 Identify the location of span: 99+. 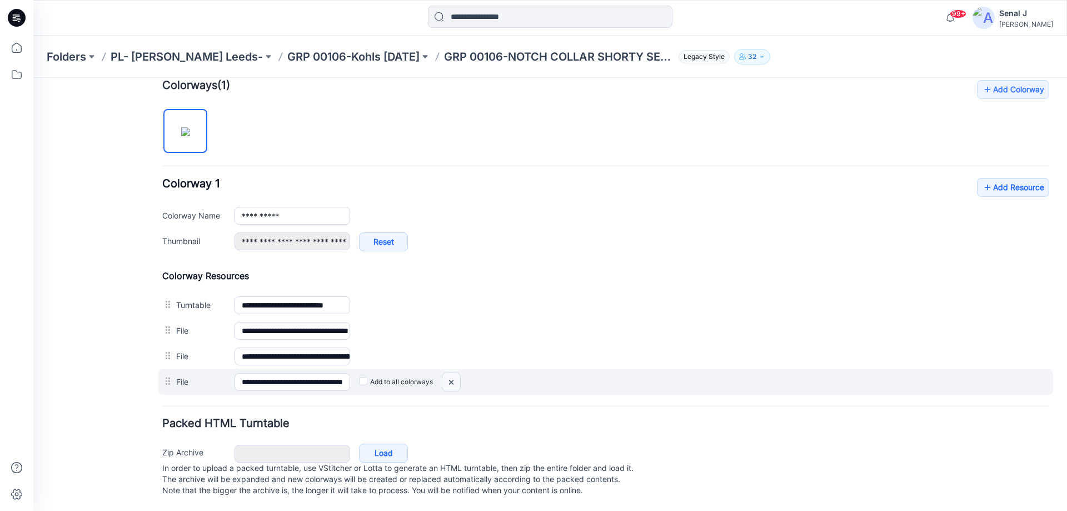
(958, 14).